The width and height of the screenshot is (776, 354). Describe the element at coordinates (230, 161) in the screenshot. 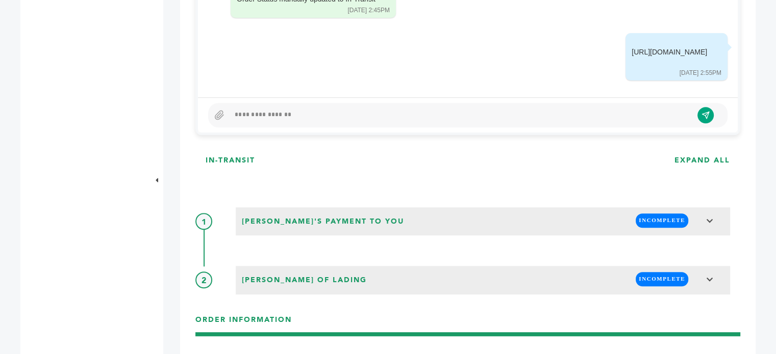

I see `h3: IN-TRANSIT` at that location.